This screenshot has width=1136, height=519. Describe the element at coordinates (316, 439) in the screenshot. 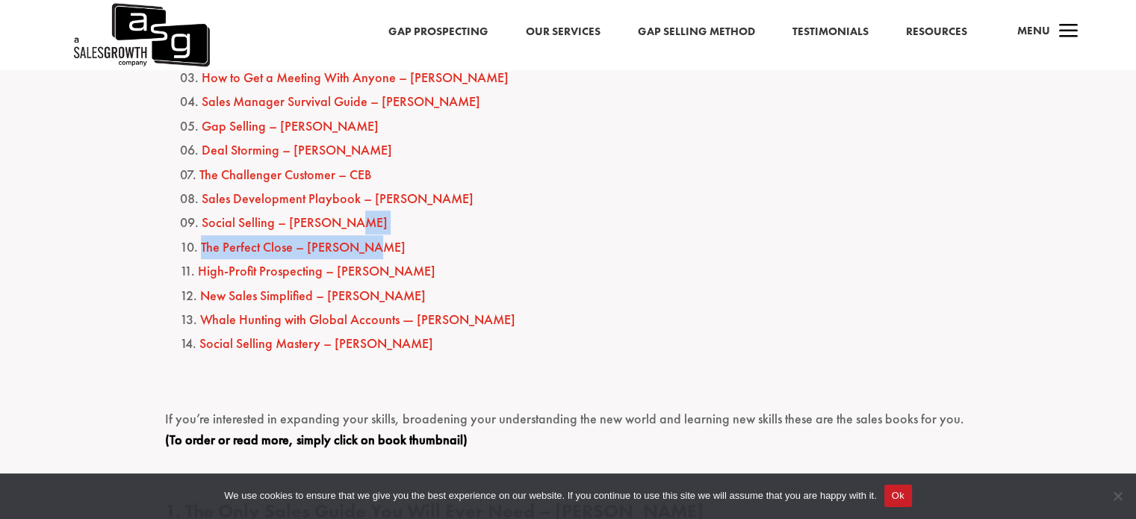

I see `span: (To order or read more, simply click on book thumbnail)` at that location.